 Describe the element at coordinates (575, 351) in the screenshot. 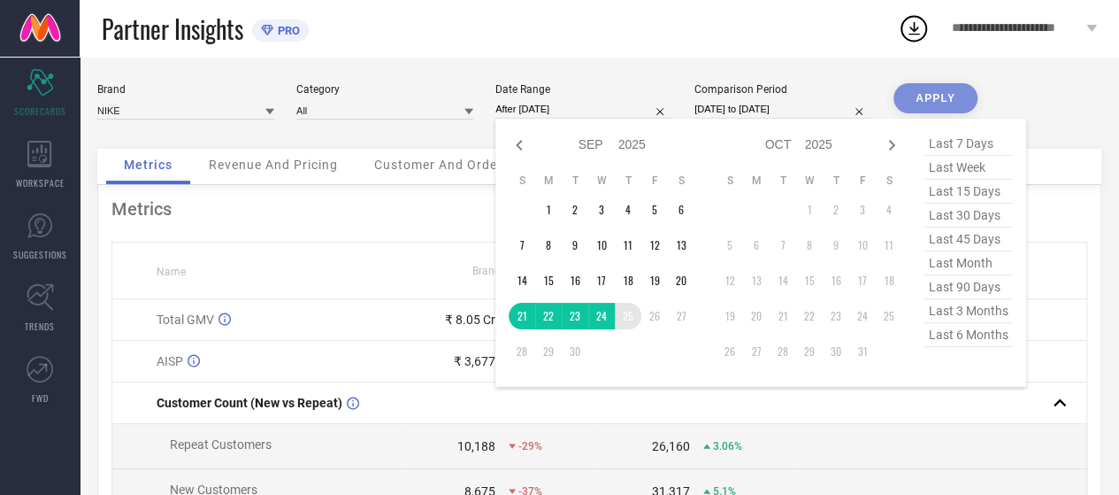

I see `td: Tue Sep 30 2025` at that location.